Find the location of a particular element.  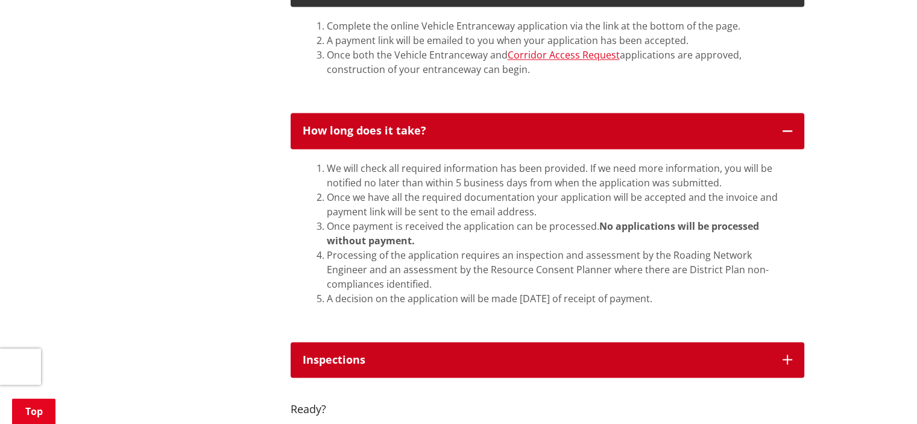

button: How long does it take? is located at coordinates (548, 131).